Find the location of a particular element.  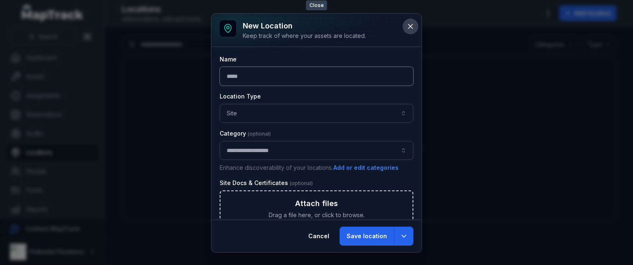

label: Category is located at coordinates (245, 133).